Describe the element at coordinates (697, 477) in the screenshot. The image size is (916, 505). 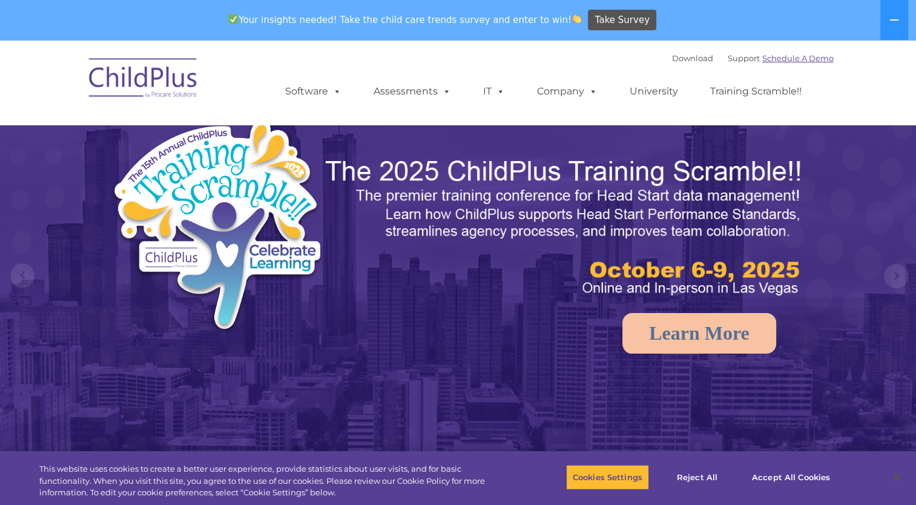
I see `button: Reject All` at that location.